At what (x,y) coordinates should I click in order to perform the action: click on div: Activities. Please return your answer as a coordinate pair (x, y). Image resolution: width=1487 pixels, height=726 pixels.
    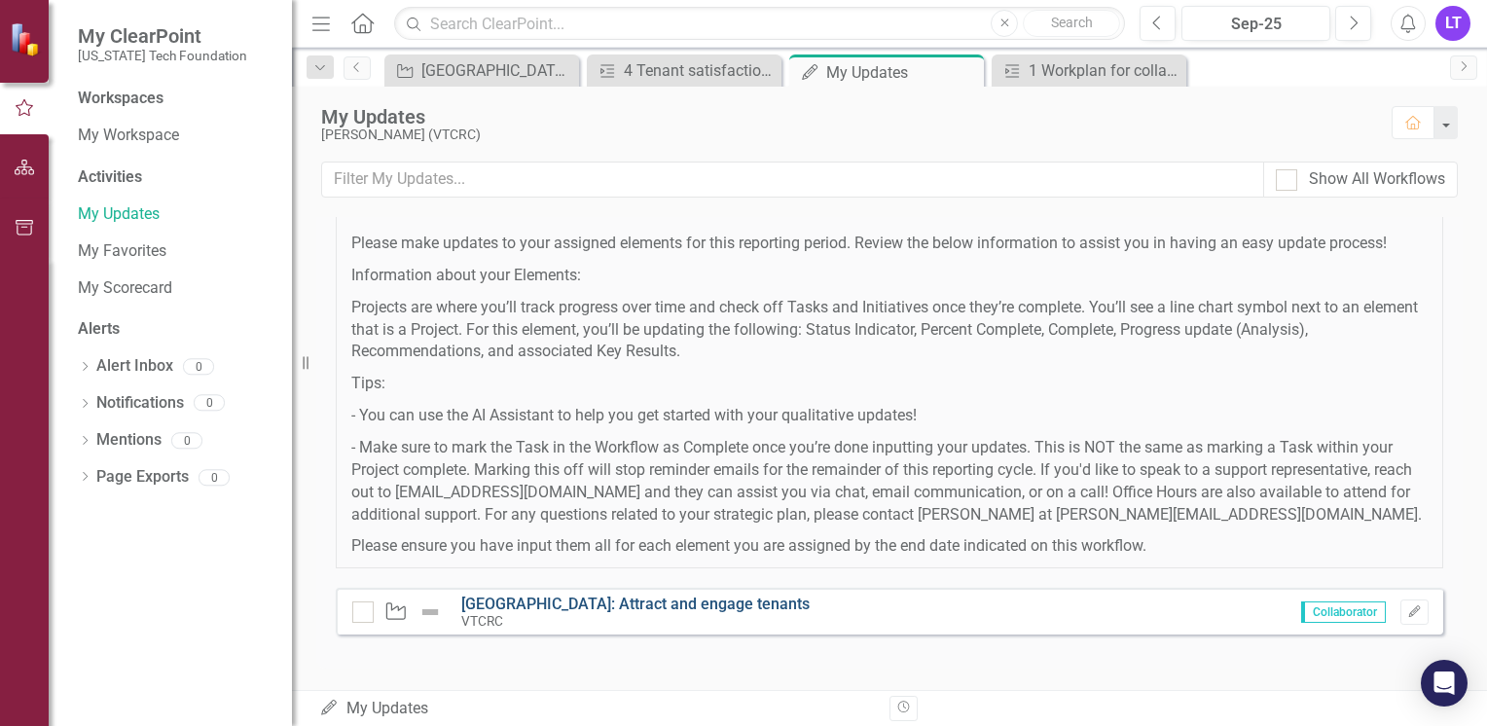
    Looking at the image, I should click on (175, 177).